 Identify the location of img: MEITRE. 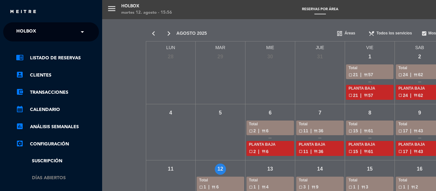
(23, 12).